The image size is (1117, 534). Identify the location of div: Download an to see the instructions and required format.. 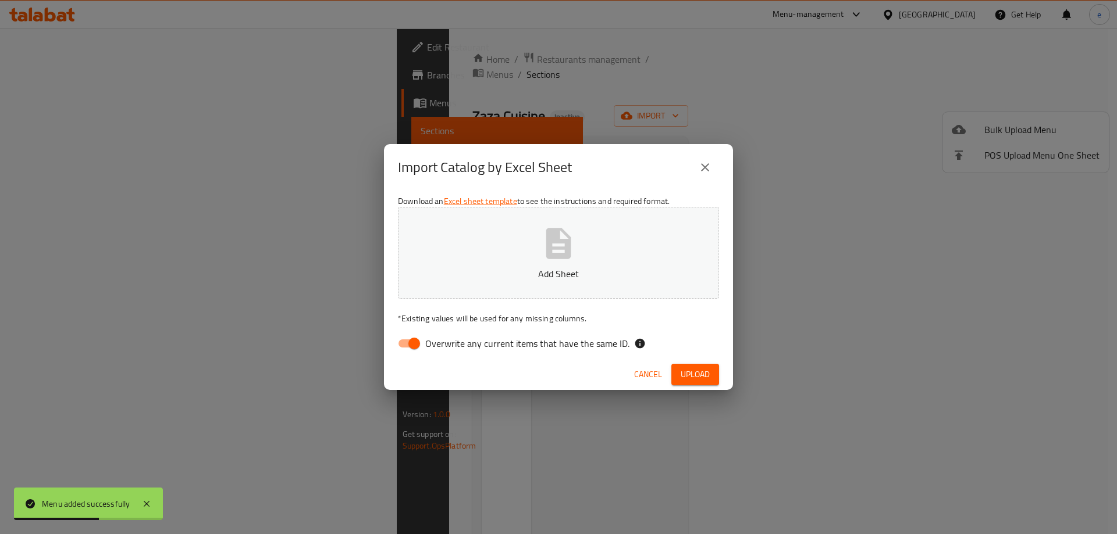
(558, 275).